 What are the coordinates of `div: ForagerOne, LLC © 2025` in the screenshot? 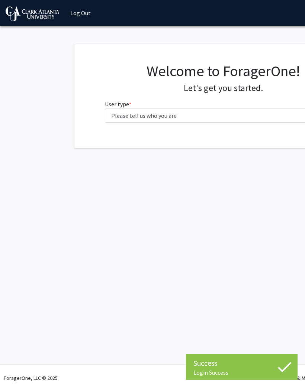 It's located at (30, 378).